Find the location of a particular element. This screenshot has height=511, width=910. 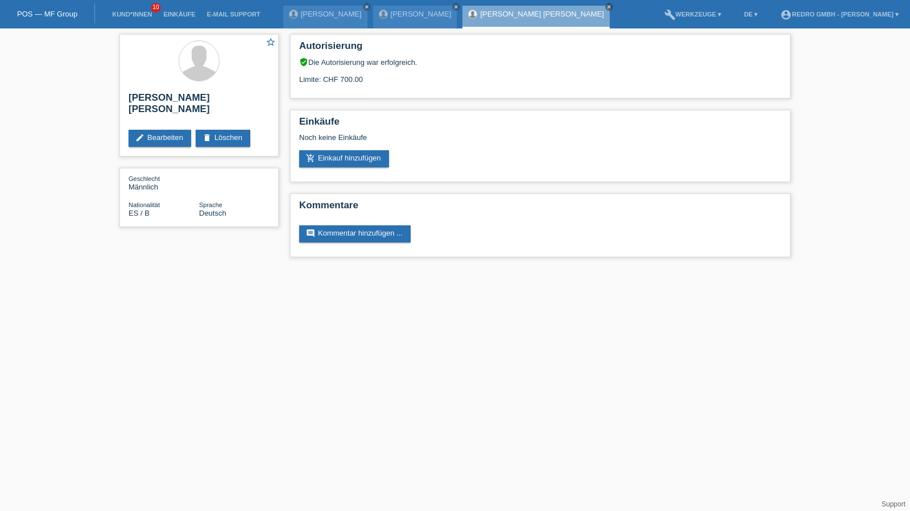

h2: Kommentare is located at coordinates (540, 208).